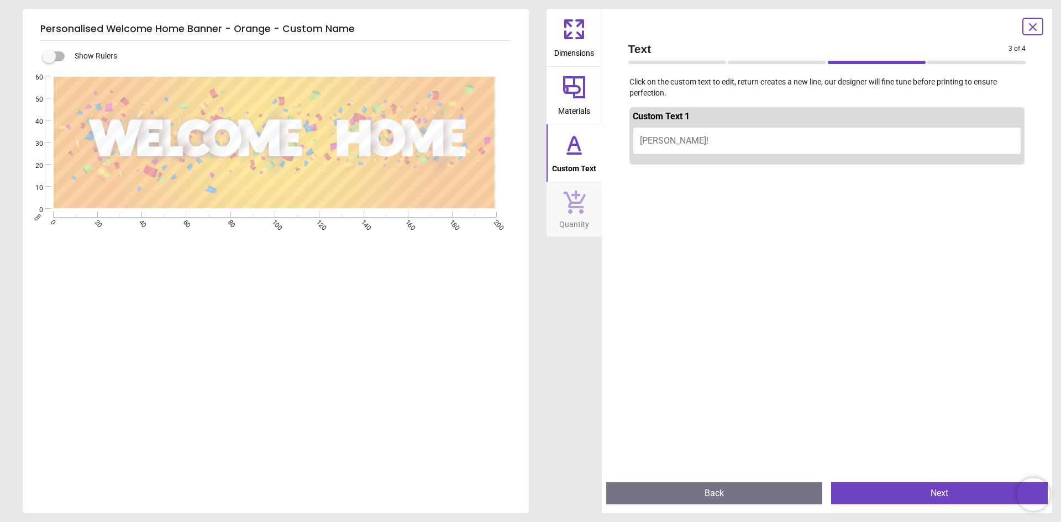 The width and height of the screenshot is (1061, 522). What do you see at coordinates (574, 109) in the screenshot?
I see `span: Materials` at bounding box center [574, 109].